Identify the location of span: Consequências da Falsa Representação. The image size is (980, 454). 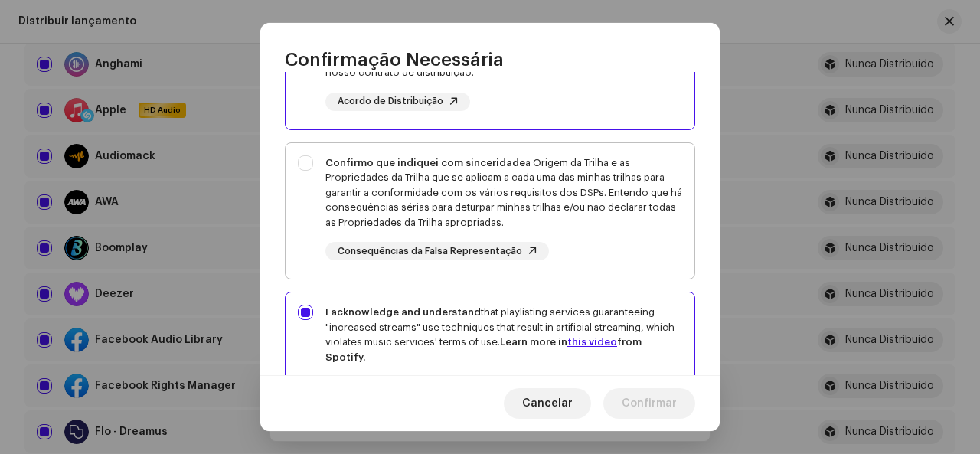
(430, 251).